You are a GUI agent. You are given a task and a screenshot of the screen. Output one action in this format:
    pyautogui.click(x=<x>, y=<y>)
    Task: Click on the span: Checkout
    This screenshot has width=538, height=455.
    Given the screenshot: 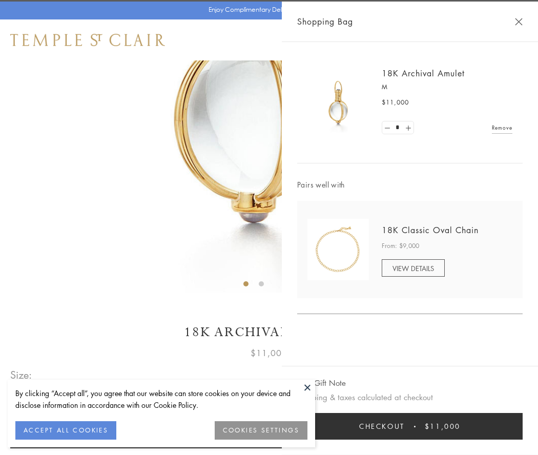 What is the action you would take?
    pyautogui.click(x=382, y=426)
    